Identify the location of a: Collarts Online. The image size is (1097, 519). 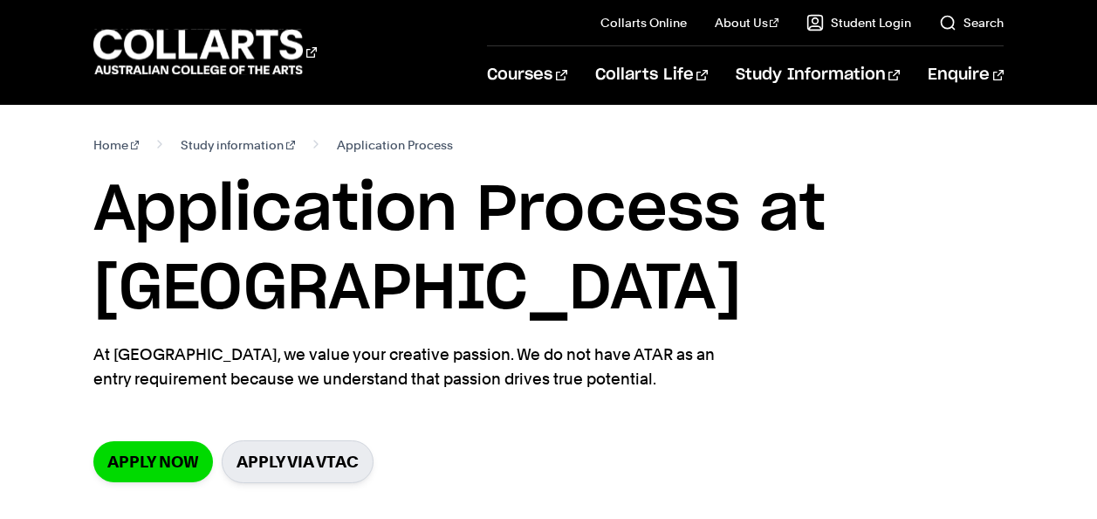
(643, 23).